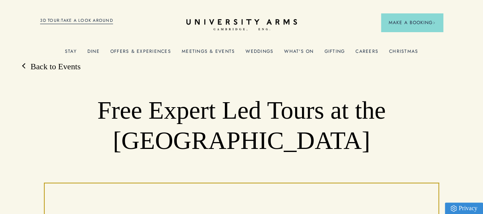 The height and width of the screenshot is (214, 483). What do you see at coordinates (412, 23) in the screenshot?
I see `span: Make a Booking` at bounding box center [412, 23].